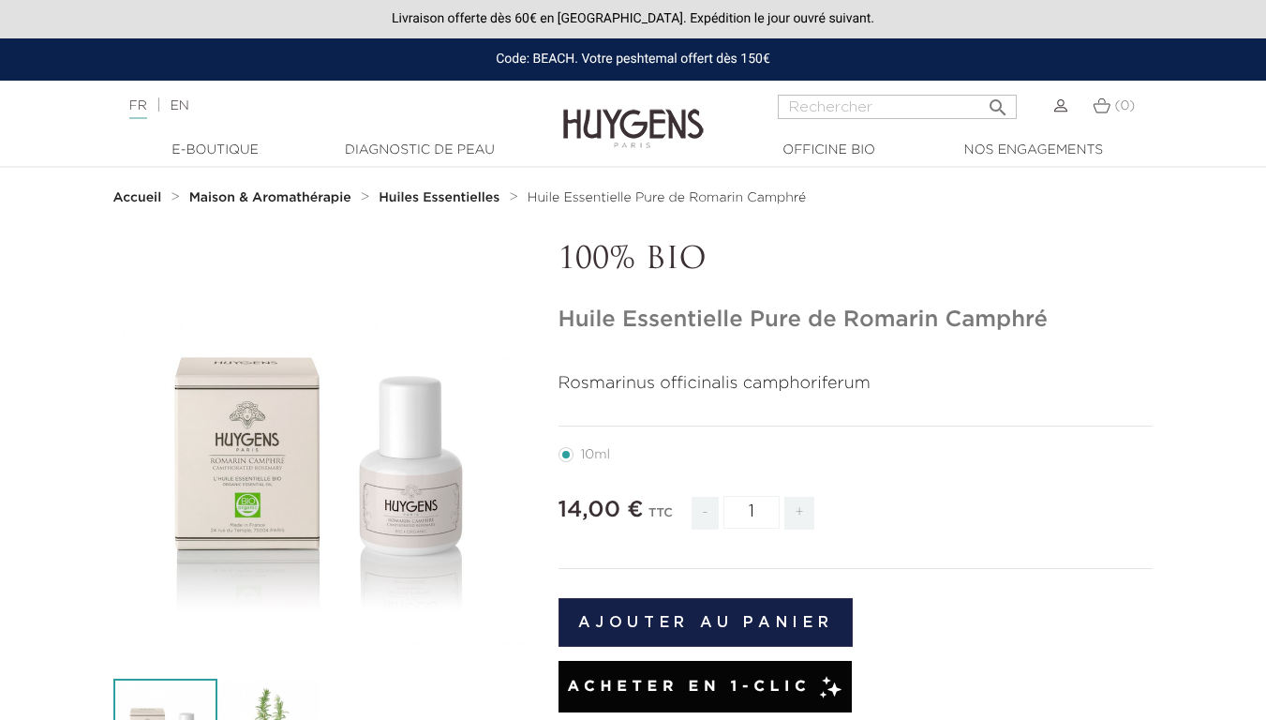 The height and width of the screenshot is (720, 1266). Describe the element at coordinates (595, 454) in the screenshot. I see `label: 10ml` at that location.